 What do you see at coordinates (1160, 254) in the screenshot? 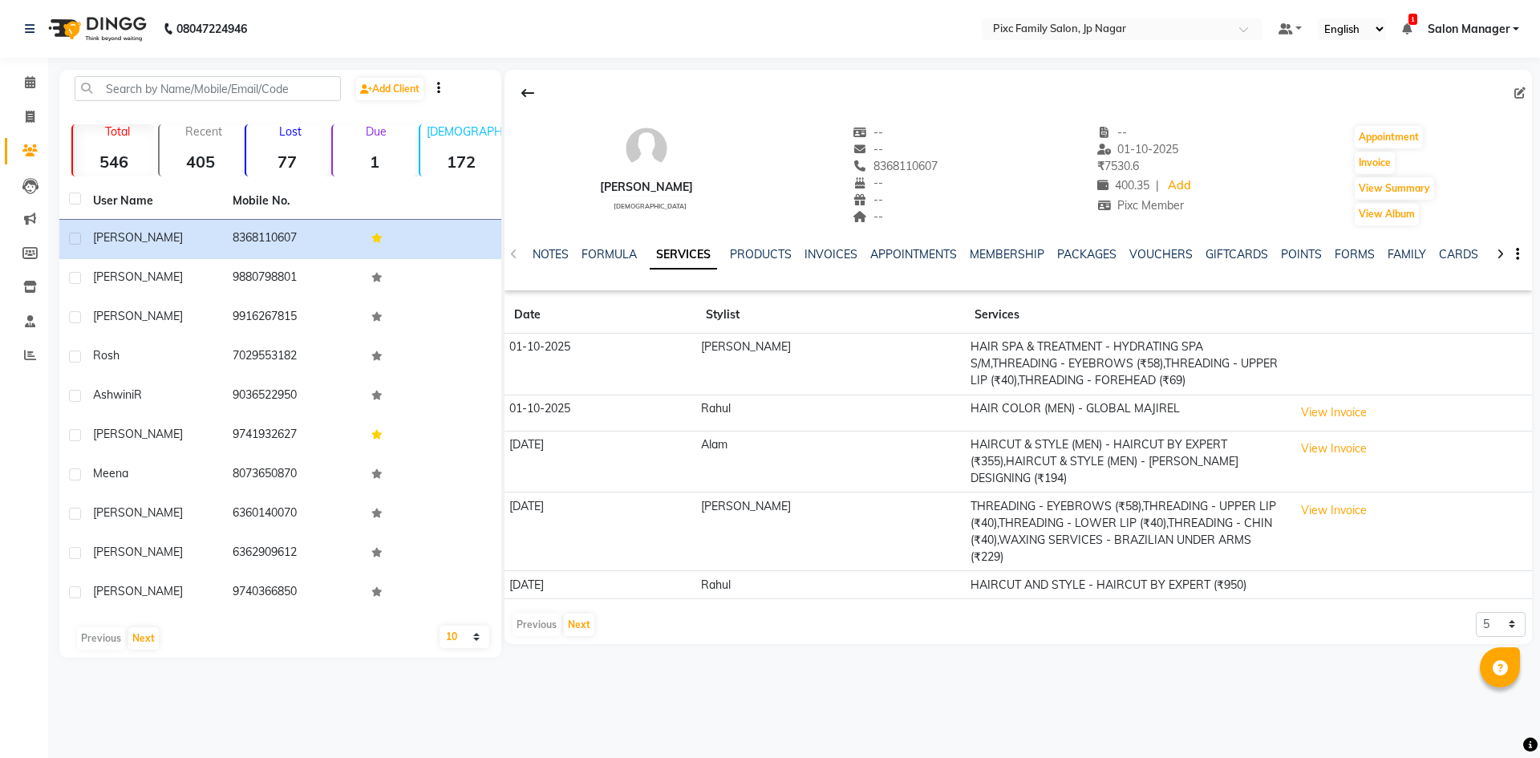
I see `a: VOUCHERS` at bounding box center [1160, 254].